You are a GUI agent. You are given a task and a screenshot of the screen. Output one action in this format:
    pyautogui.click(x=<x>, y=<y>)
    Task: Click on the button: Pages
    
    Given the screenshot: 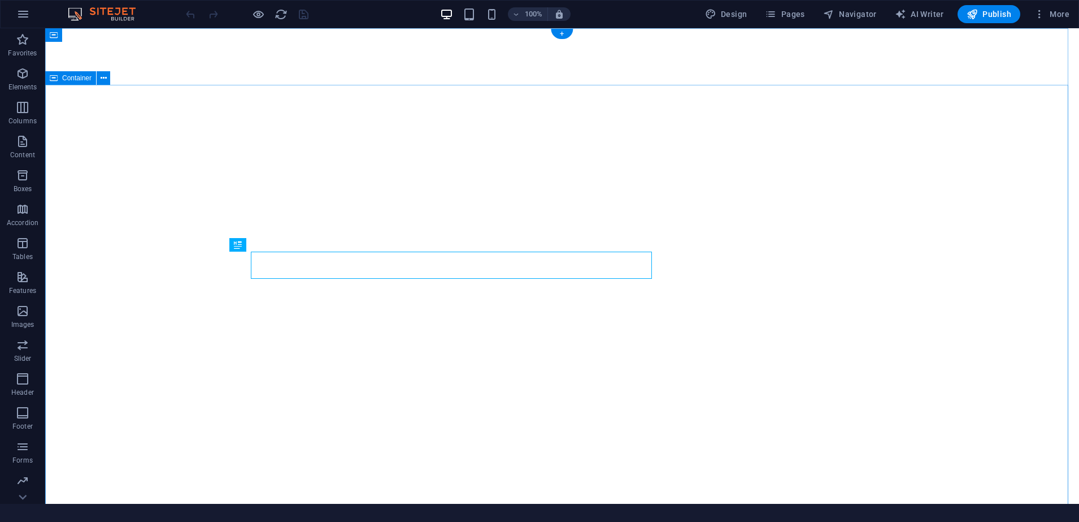 What is the action you would take?
    pyautogui.click(x=785, y=14)
    